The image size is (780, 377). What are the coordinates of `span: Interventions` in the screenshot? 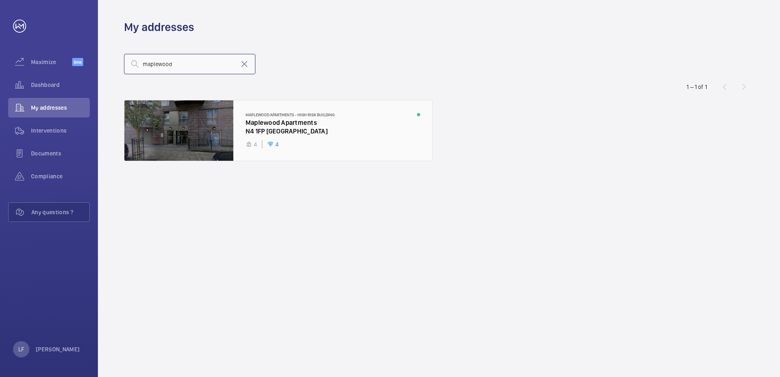 It's located at (60, 130).